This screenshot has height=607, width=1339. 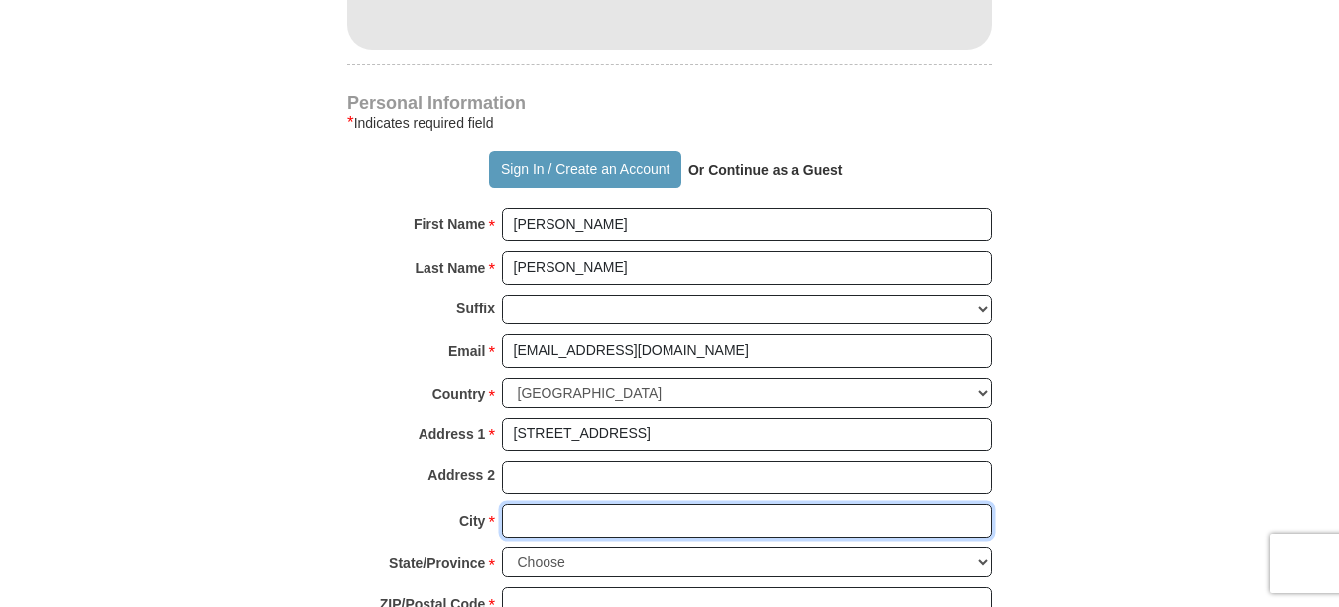 What do you see at coordinates (584, 170) in the screenshot?
I see `button: Sign In / Create an Account` at bounding box center [584, 170].